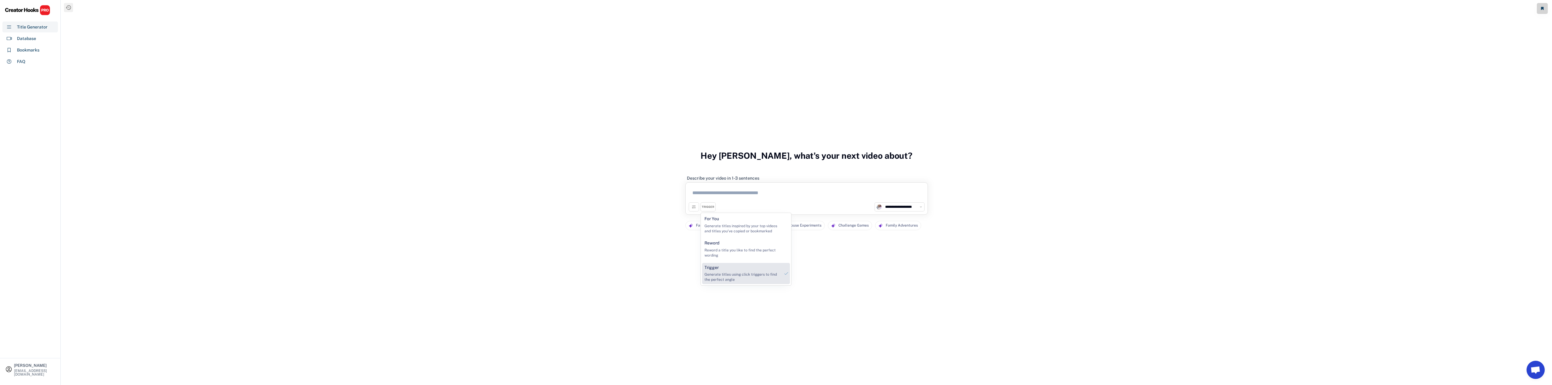  I want to click on div: Reword a title you like to find the perfect wording, so click(742, 253).